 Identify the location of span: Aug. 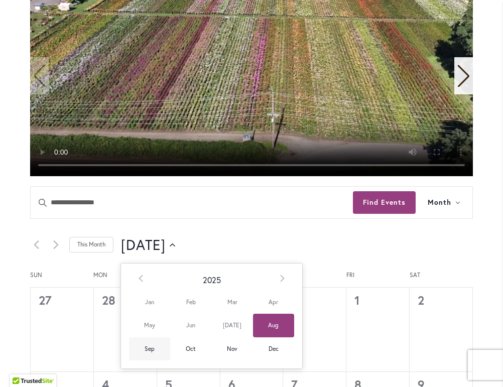
(273, 325).